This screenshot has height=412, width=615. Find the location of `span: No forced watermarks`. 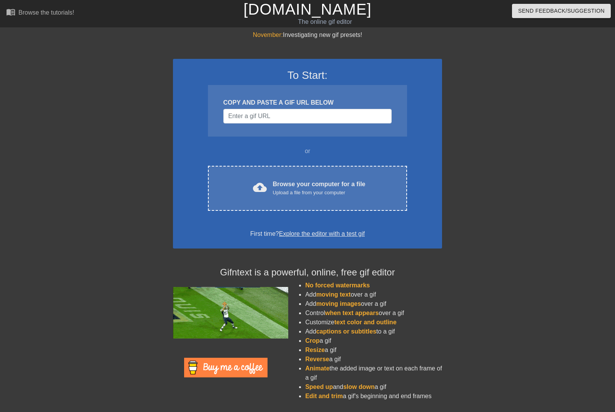

span: No forced watermarks is located at coordinates (338, 285).